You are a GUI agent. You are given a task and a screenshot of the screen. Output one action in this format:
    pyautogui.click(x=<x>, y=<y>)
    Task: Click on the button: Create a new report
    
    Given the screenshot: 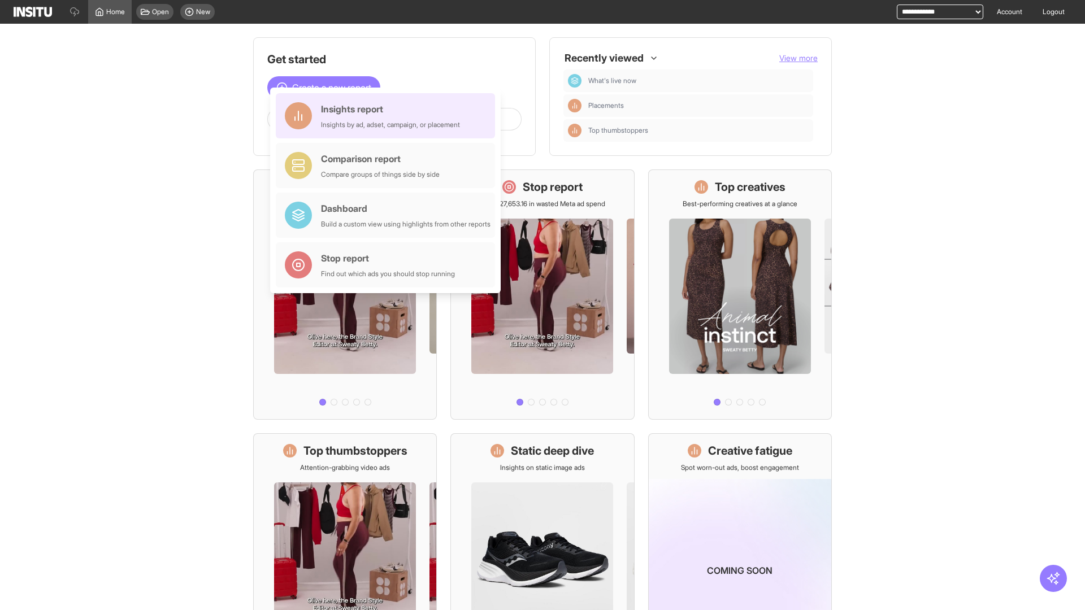 What is the action you would take?
    pyautogui.click(x=324, y=88)
    